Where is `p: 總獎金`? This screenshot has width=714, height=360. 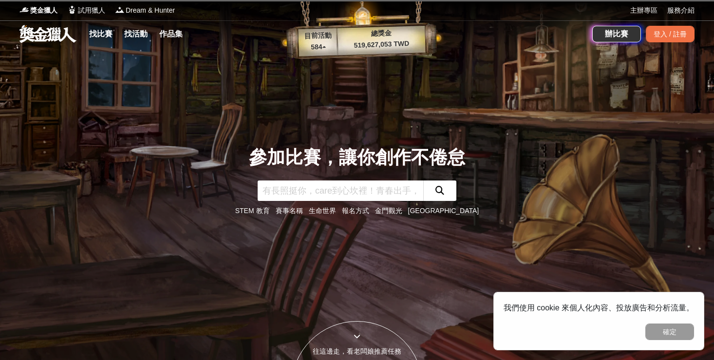
p: 總獎金 is located at coordinates (381, 33).